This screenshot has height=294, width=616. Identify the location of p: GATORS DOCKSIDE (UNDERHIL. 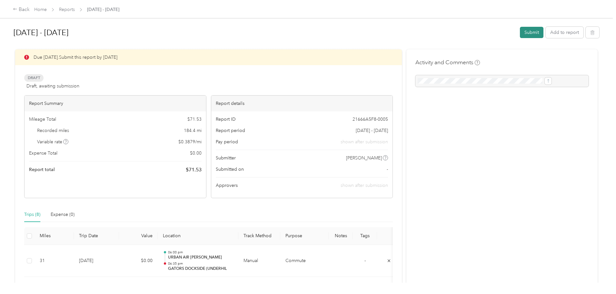
(201, 269).